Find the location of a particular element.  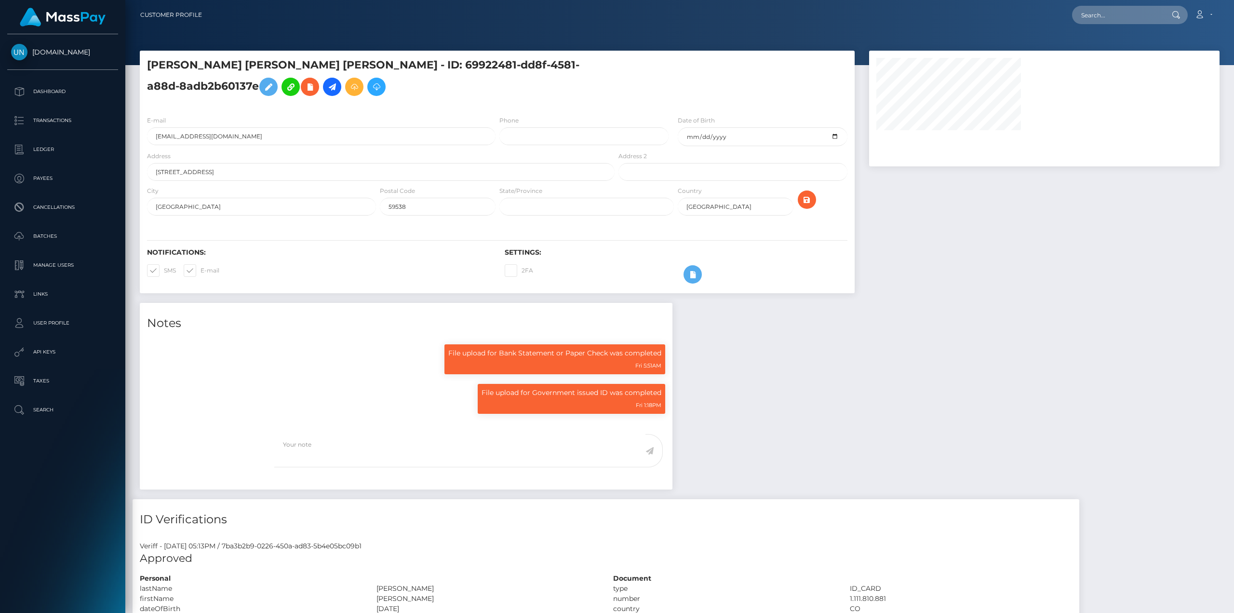

img: MassPay Logo is located at coordinates (63, 17).